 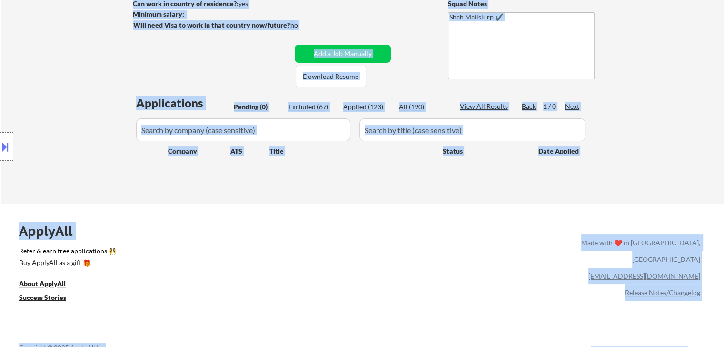 What do you see at coordinates (67, 263) in the screenshot?
I see `div: Buy ApplyAll as a gift 🎁` at bounding box center [67, 263].